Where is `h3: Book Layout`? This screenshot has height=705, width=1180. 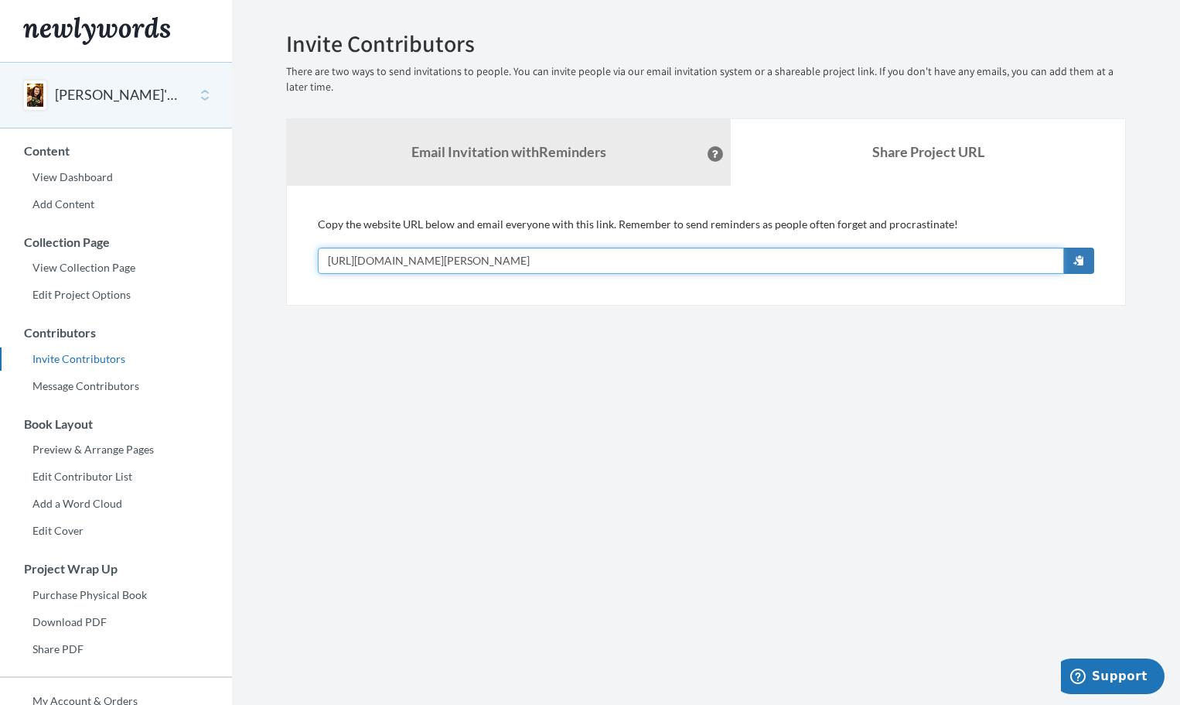 h3: Book Layout is located at coordinates (116, 424).